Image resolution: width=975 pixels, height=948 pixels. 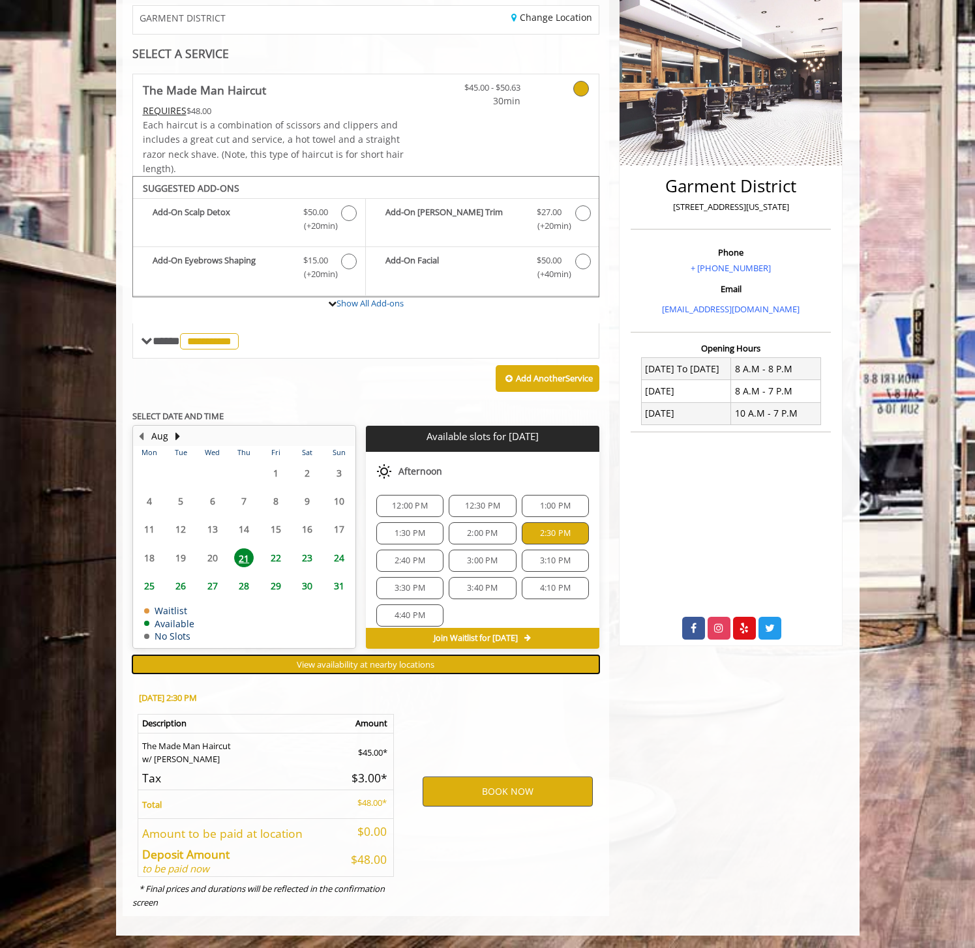 What do you see at coordinates (482, 561) in the screenshot?
I see `span: 3:00 PM` at bounding box center [482, 561].